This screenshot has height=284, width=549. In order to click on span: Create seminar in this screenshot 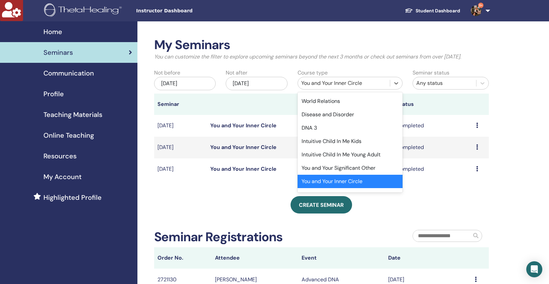, I will do `click(321, 205)`.